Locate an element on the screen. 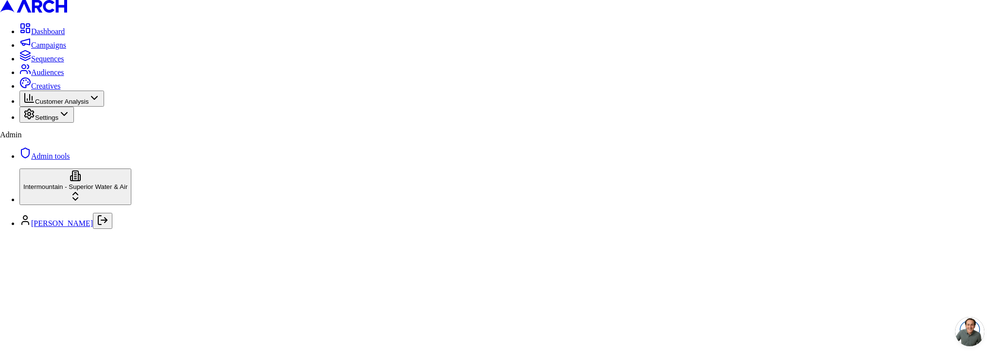 Image resolution: width=996 pixels, height=356 pixels. span: Admin tools is located at coordinates (51, 156).